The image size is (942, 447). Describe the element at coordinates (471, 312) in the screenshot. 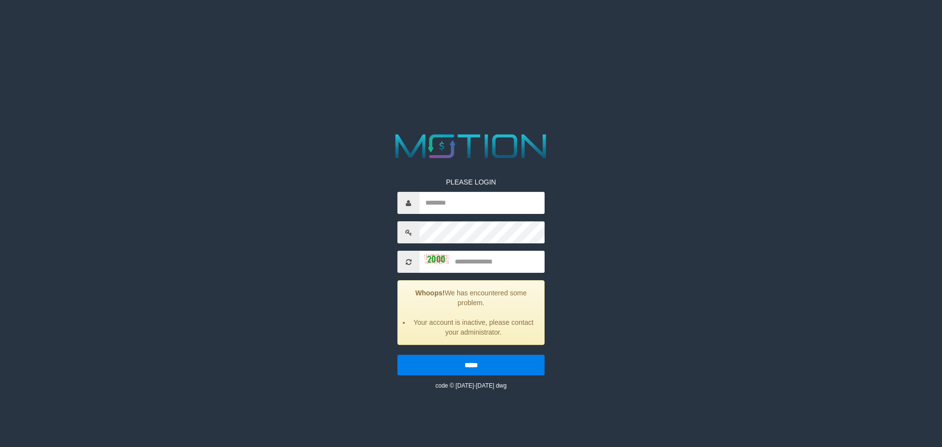

I see `div: We has encountered some problem.` at that location.